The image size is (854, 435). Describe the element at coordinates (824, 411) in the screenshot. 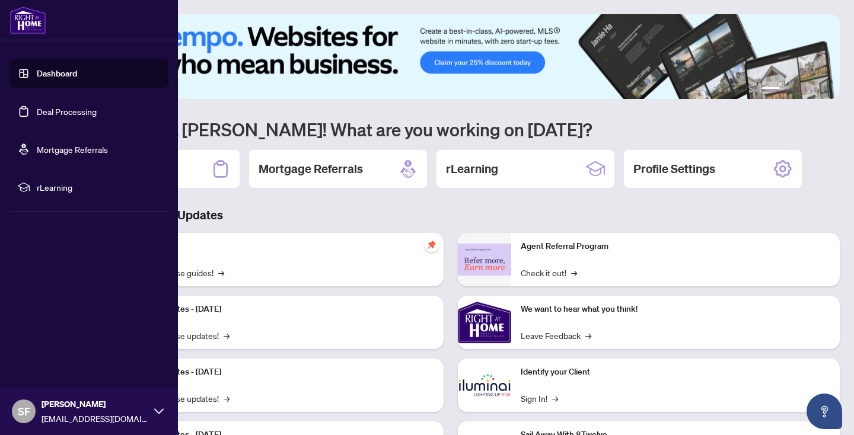

I see `button: Open asap` at that location.